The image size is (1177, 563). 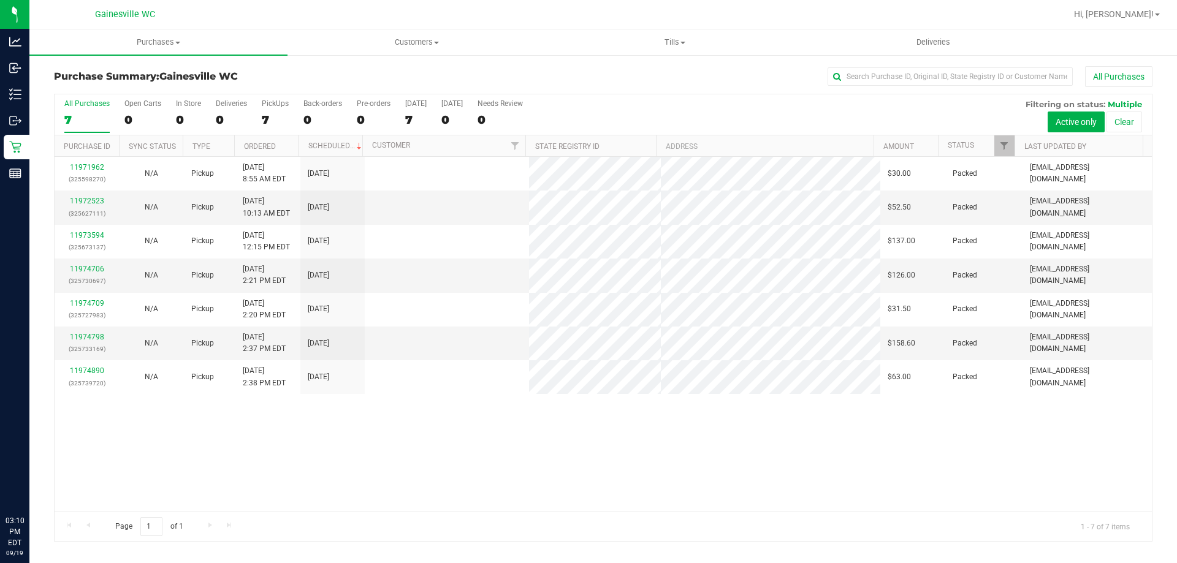 I want to click on a: 11974798, so click(x=87, y=337).